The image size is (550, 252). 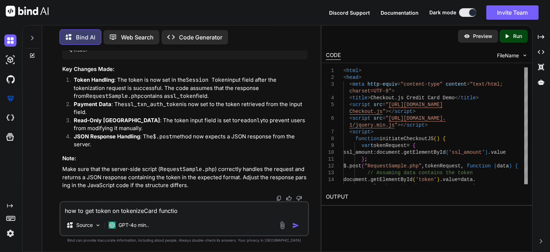 I want to click on span: // Adjust based on actual response structure, so click(x=467, y=186).